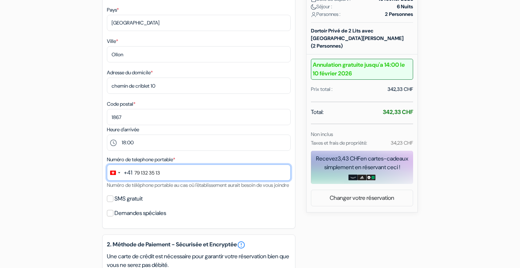 This screenshot has height=268, width=520. I want to click on a: error_outline, so click(241, 245).